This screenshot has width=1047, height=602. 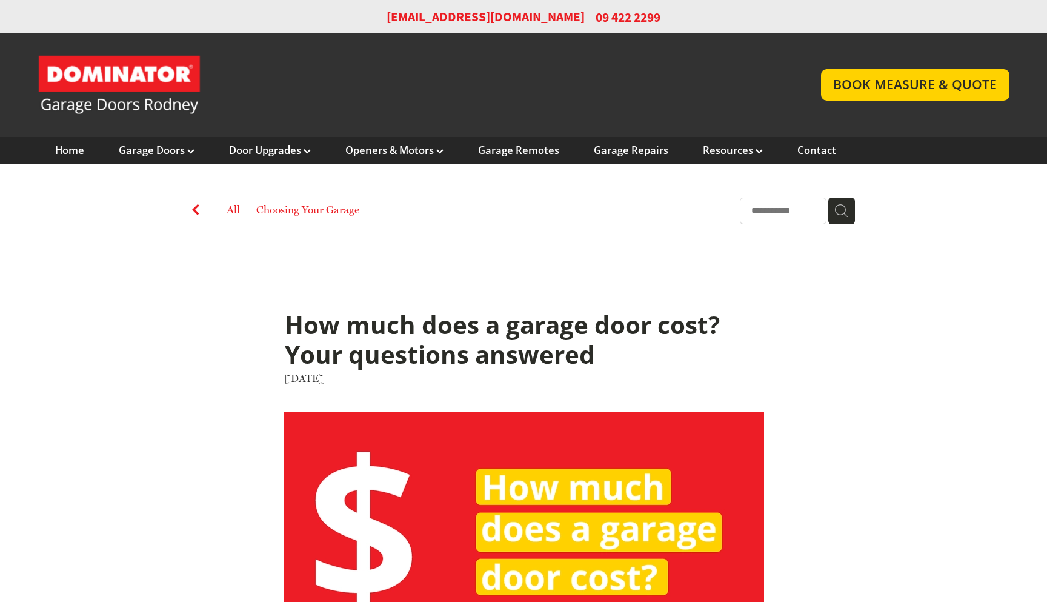 I want to click on a: Garage Doors, so click(x=156, y=150).